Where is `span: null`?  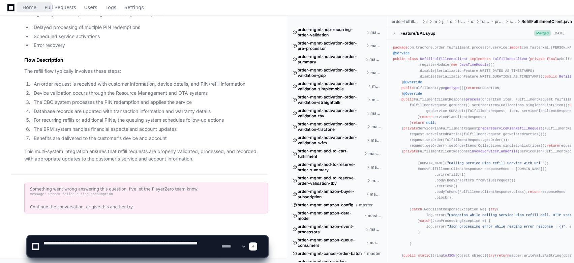
span: null is located at coordinates (431, 123).